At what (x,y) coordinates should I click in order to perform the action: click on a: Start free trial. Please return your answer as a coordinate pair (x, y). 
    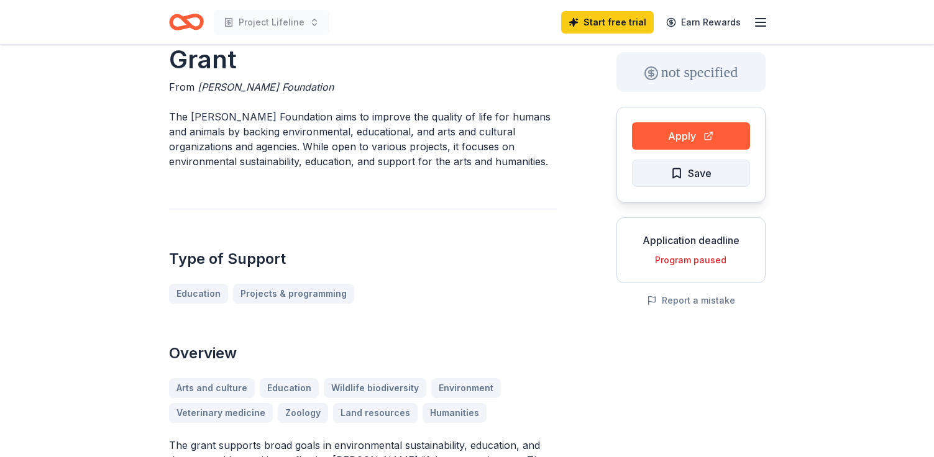
    Looking at the image, I should click on (607, 22).